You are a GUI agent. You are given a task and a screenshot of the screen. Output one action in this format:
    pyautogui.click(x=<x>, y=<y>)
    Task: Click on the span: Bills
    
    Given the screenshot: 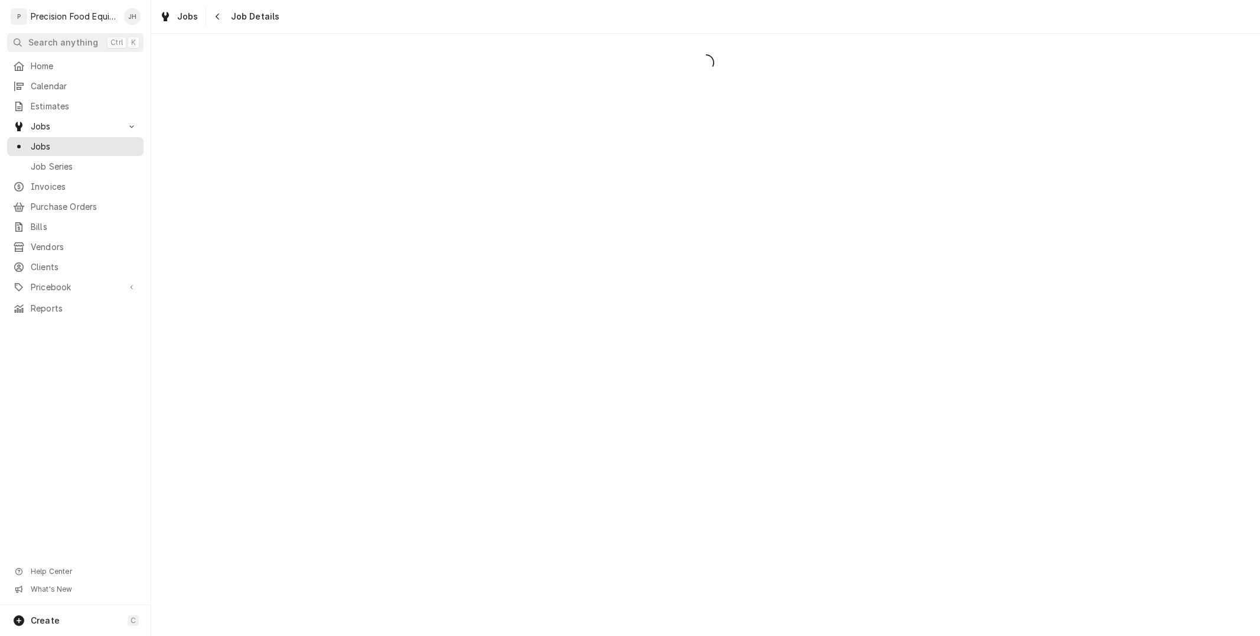 What is the action you would take?
    pyautogui.click(x=84, y=227)
    